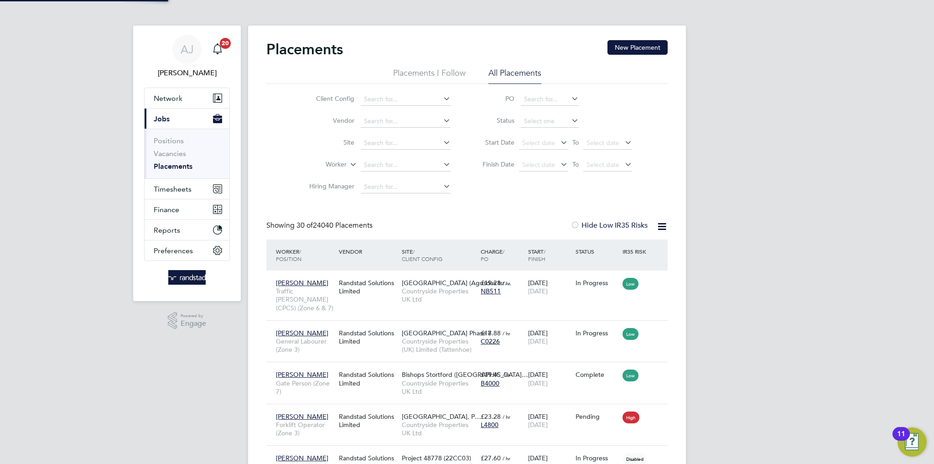 Image resolution: width=934 pixels, height=464 pixels. What do you see at coordinates (439, 255) in the screenshot?
I see `div: Site` at bounding box center [439, 255].